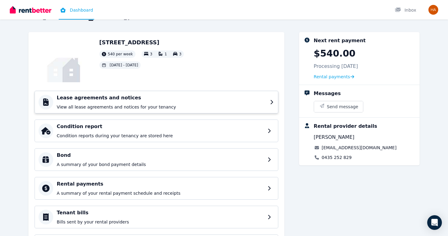 This screenshot has height=236, width=448. What do you see at coordinates (327, 94) in the screenshot?
I see `div: Messages` at bounding box center [327, 94].